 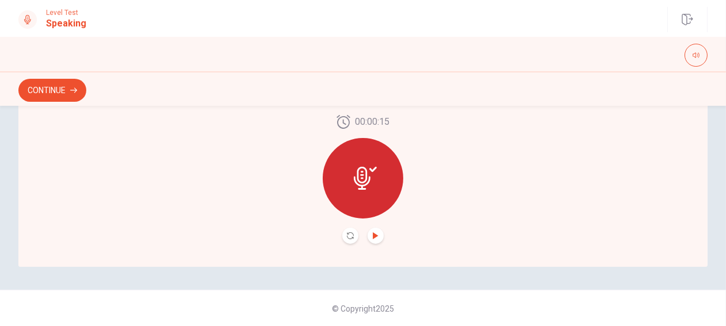 What do you see at coordinates (52, 90) in the screenshot?
I see `button: Continue` at bounding box center [52, 90].